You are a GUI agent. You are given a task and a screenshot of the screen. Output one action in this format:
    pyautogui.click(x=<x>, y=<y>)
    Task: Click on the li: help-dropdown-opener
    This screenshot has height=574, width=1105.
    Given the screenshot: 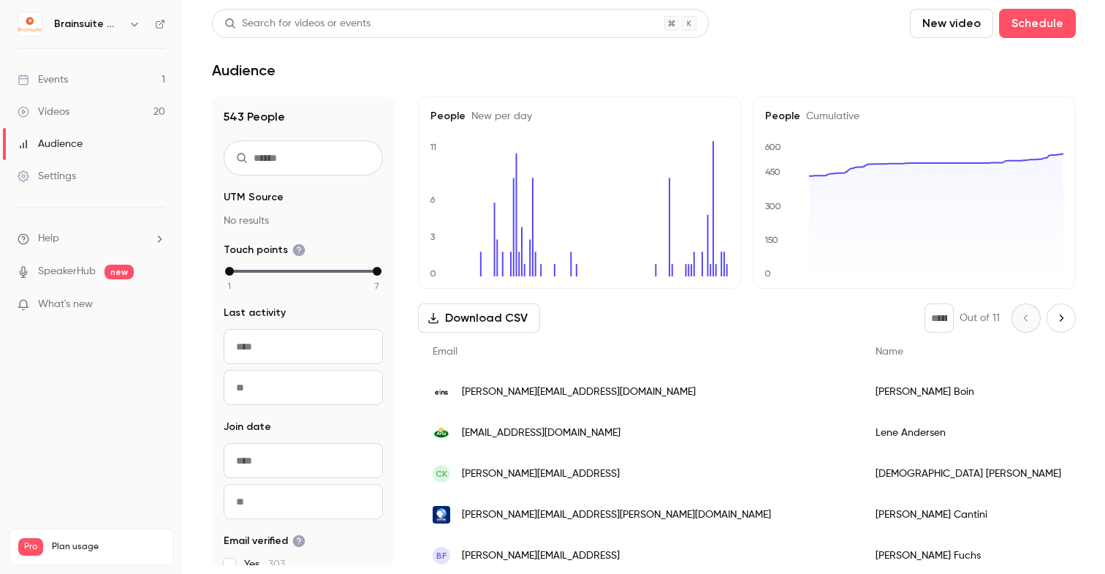 What is the action you would take?
    pyautogui.click(x=91, y=238)
    